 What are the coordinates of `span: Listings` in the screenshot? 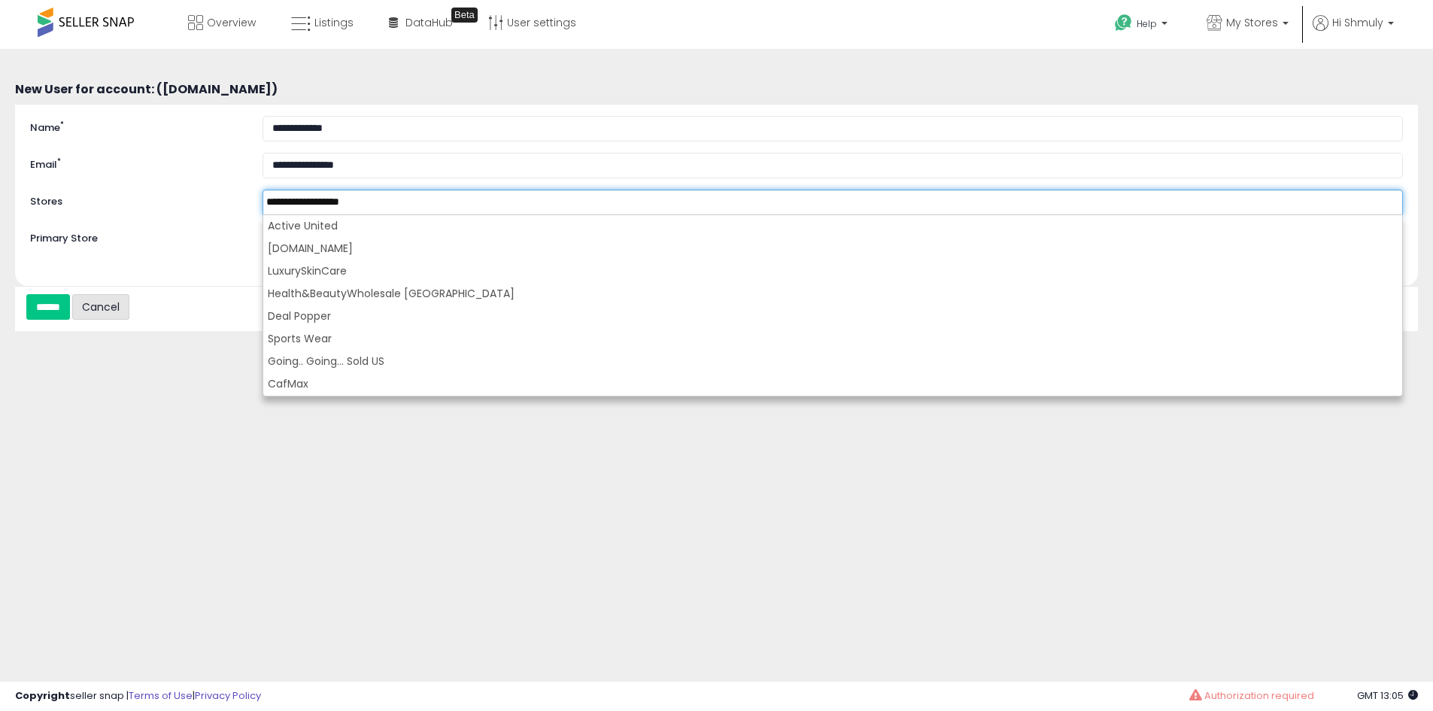 It's located at (334, 23).